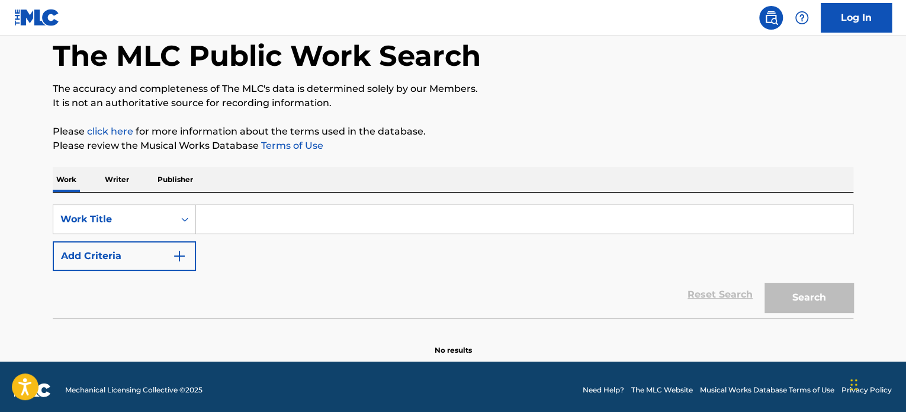 The width and height of the screenshot is (906, 412). Describe the element at coordinates (857, 18) in the screenshot. I see `a: Log In` at that location.